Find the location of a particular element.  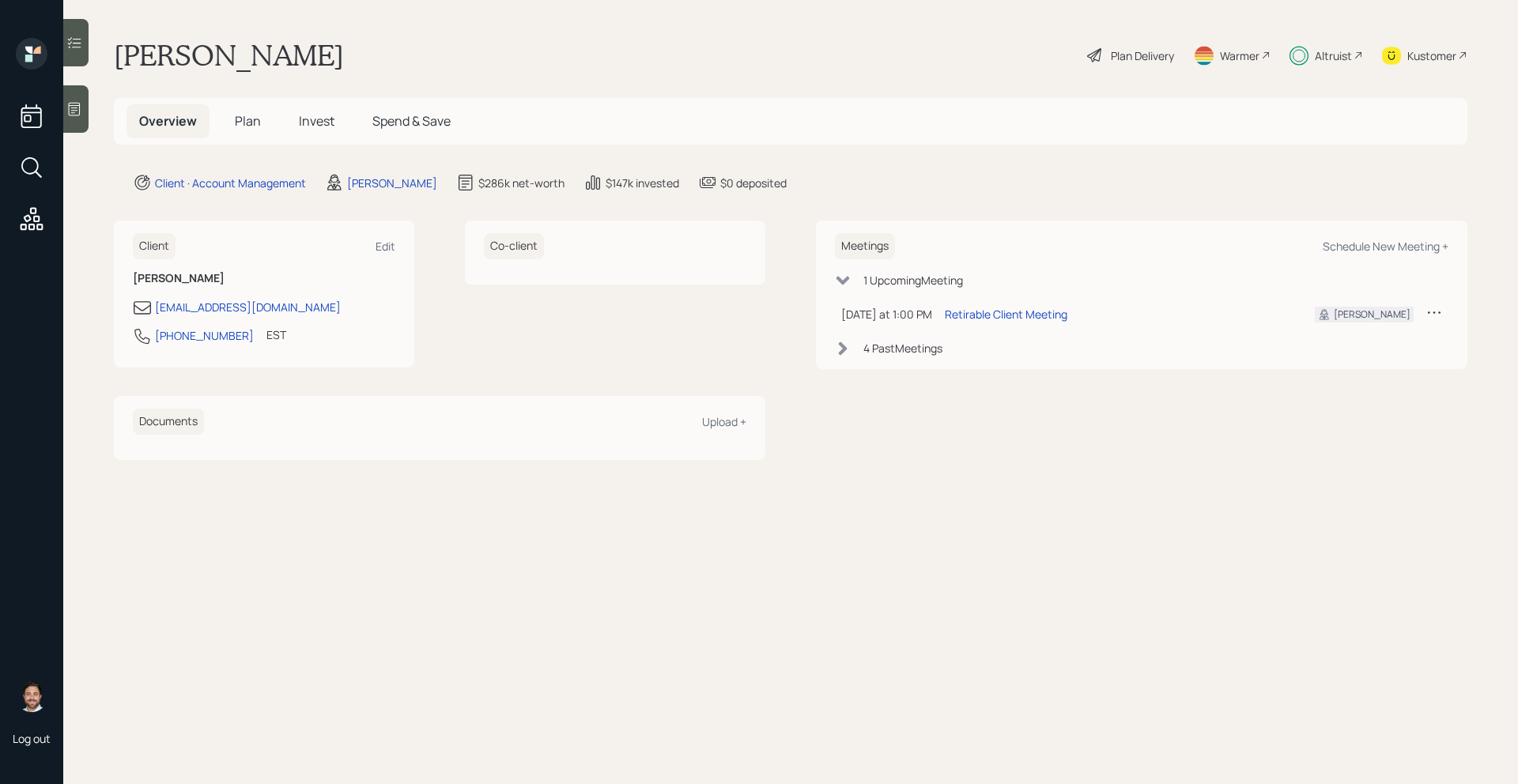

div: 4 Past Meeting s is located at coordinates (902, 348).